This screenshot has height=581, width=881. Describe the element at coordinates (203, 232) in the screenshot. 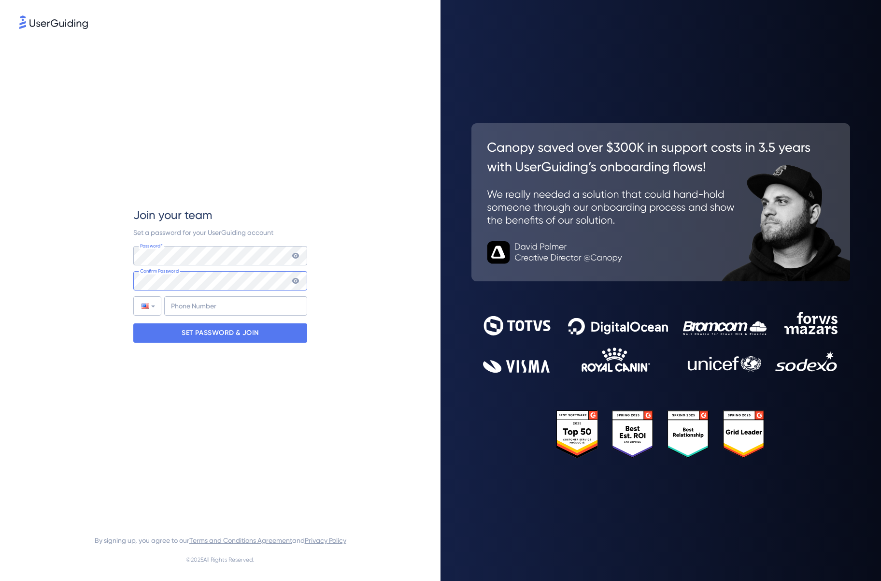

I see `span: Set a password for your UserGuiding account` at that location.